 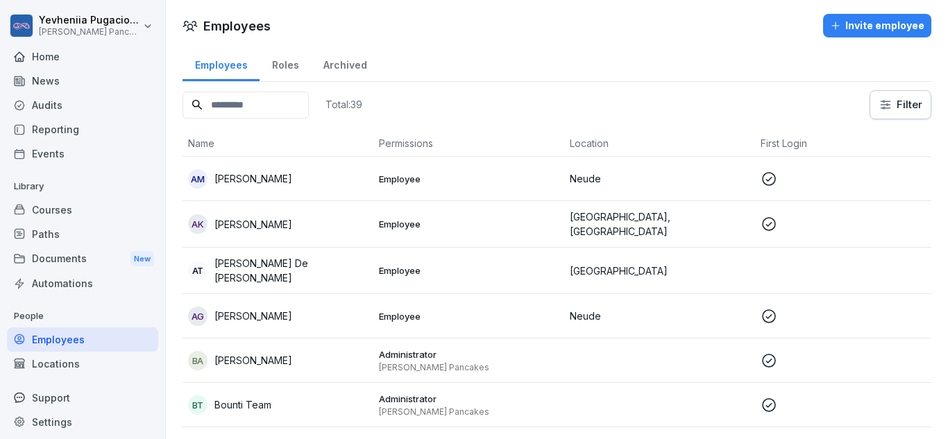 I want to click on div: Support, so click(x=83, y=398).